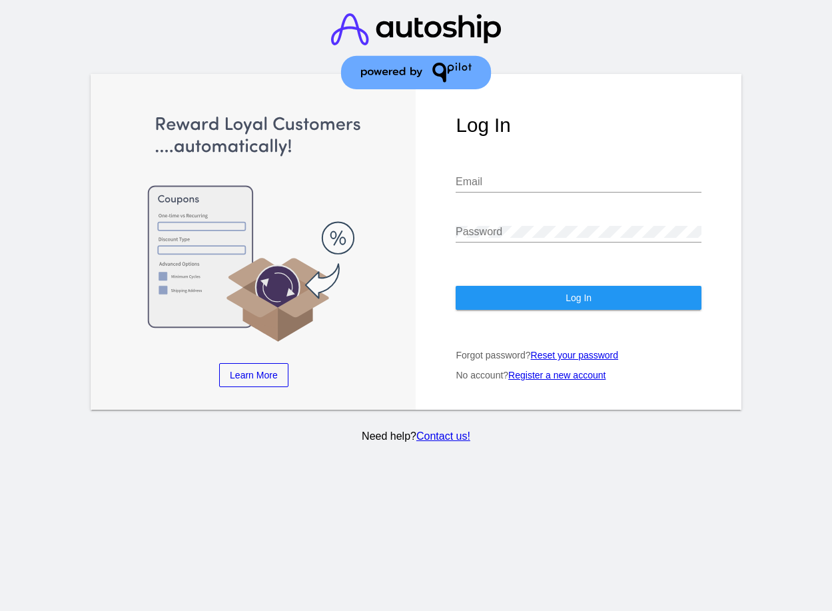  What do you see at coordinates (254, 229) in the screenshot?
I see `img: Apply Coupons Automatically to Scheduled Orders with QPilot` at bounding box center [254, 229].